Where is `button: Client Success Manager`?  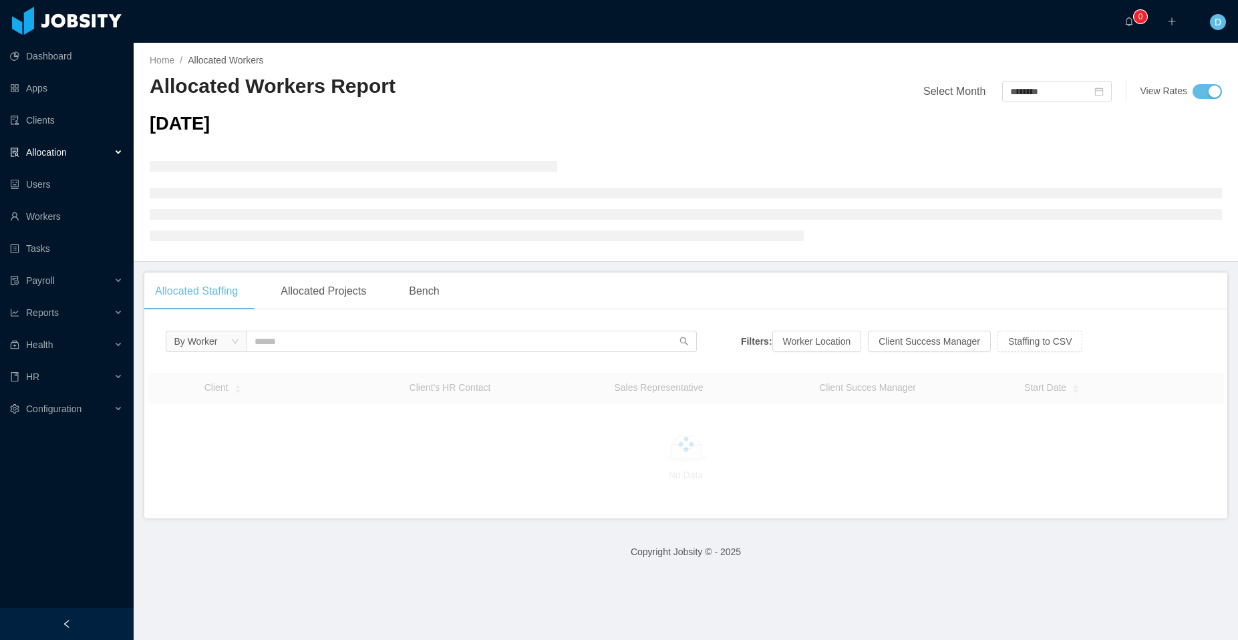
button: Client Success Manager is located at coordinates (929, 341).